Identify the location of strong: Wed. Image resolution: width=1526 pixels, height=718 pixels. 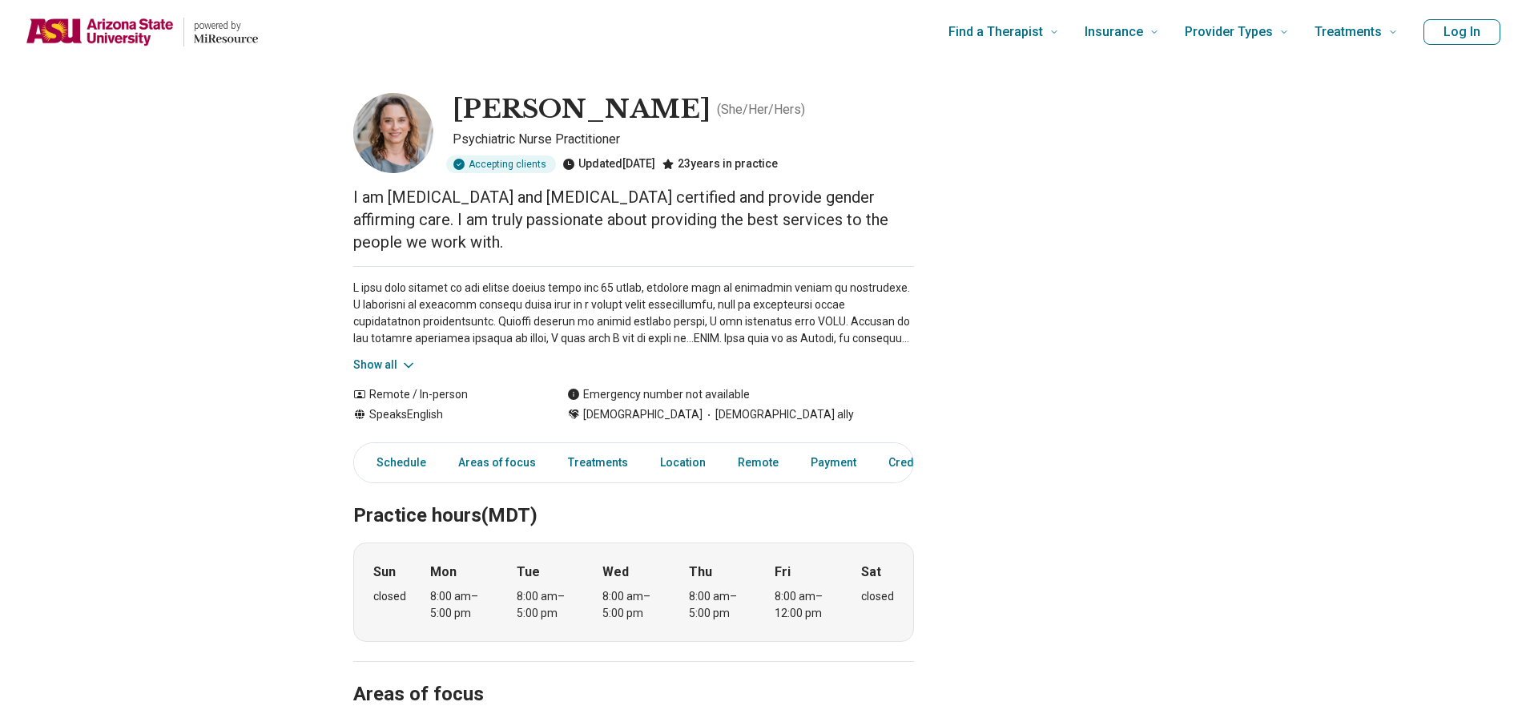
(615, 572).